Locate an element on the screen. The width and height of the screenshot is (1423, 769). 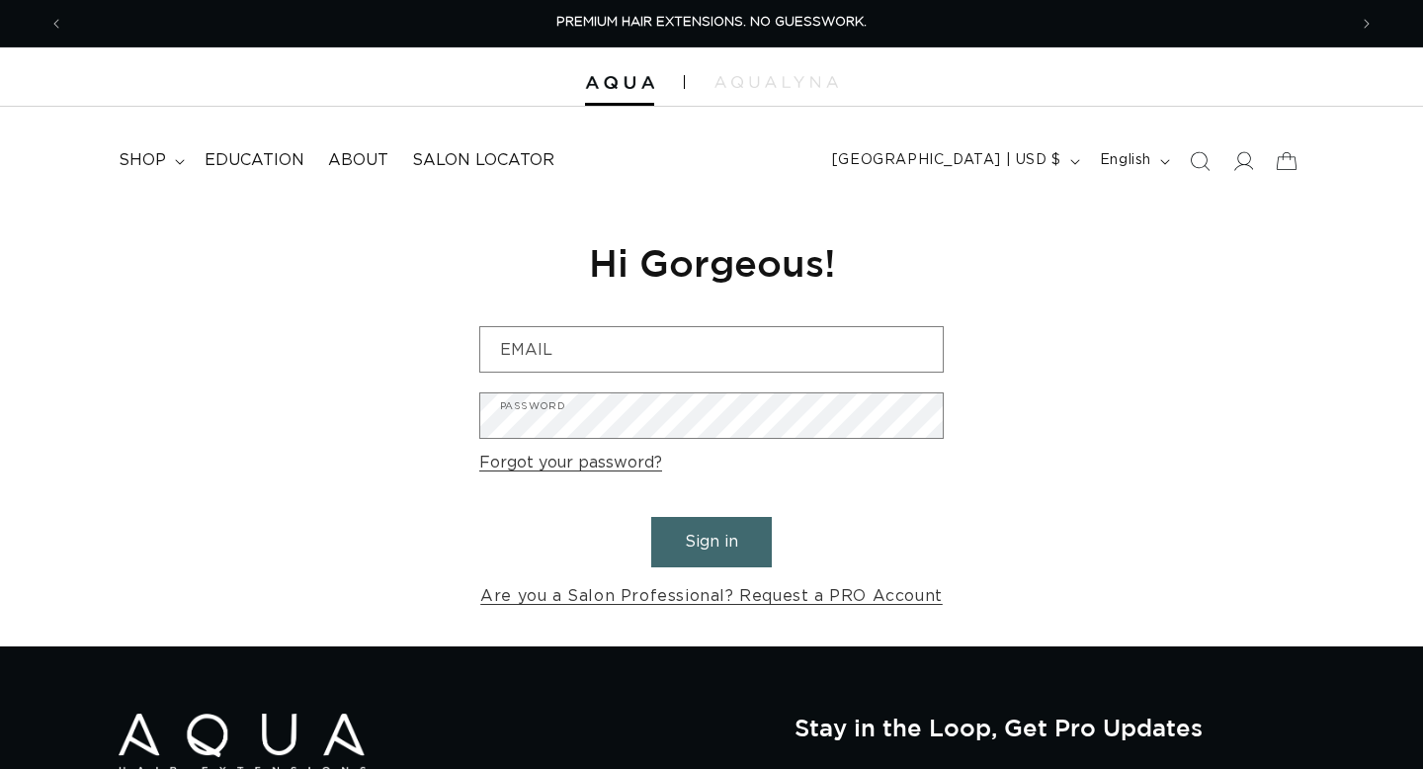
a: Salon Locator is located at coordinates (483, 160).